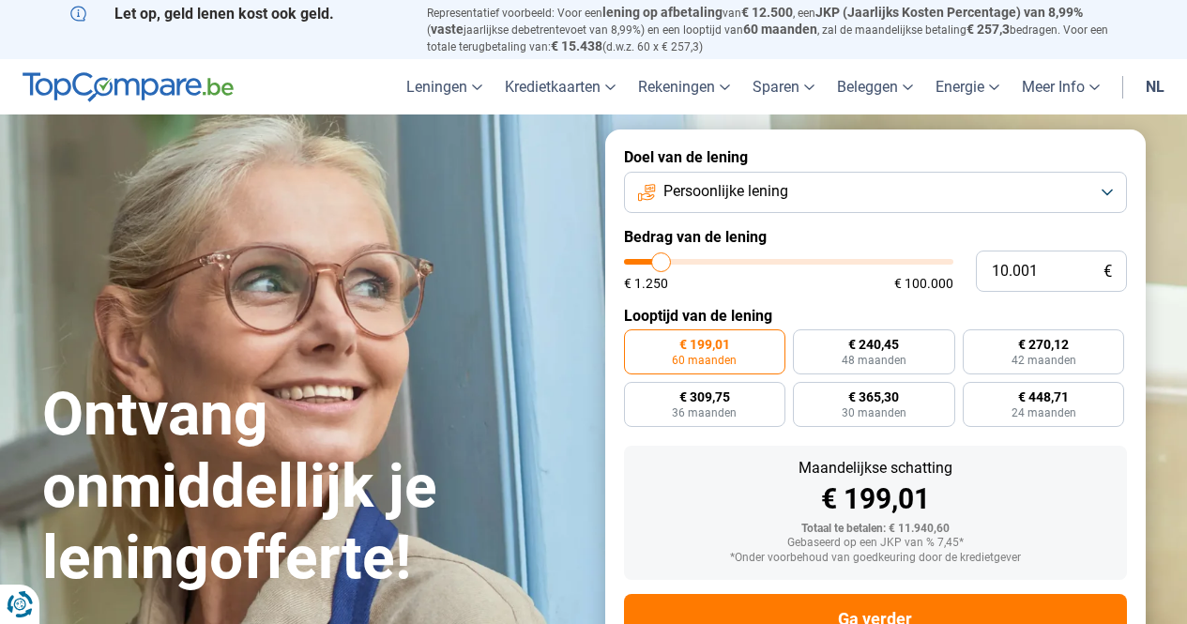  I want to click on span: 42 maanden, so click(1043, 360).